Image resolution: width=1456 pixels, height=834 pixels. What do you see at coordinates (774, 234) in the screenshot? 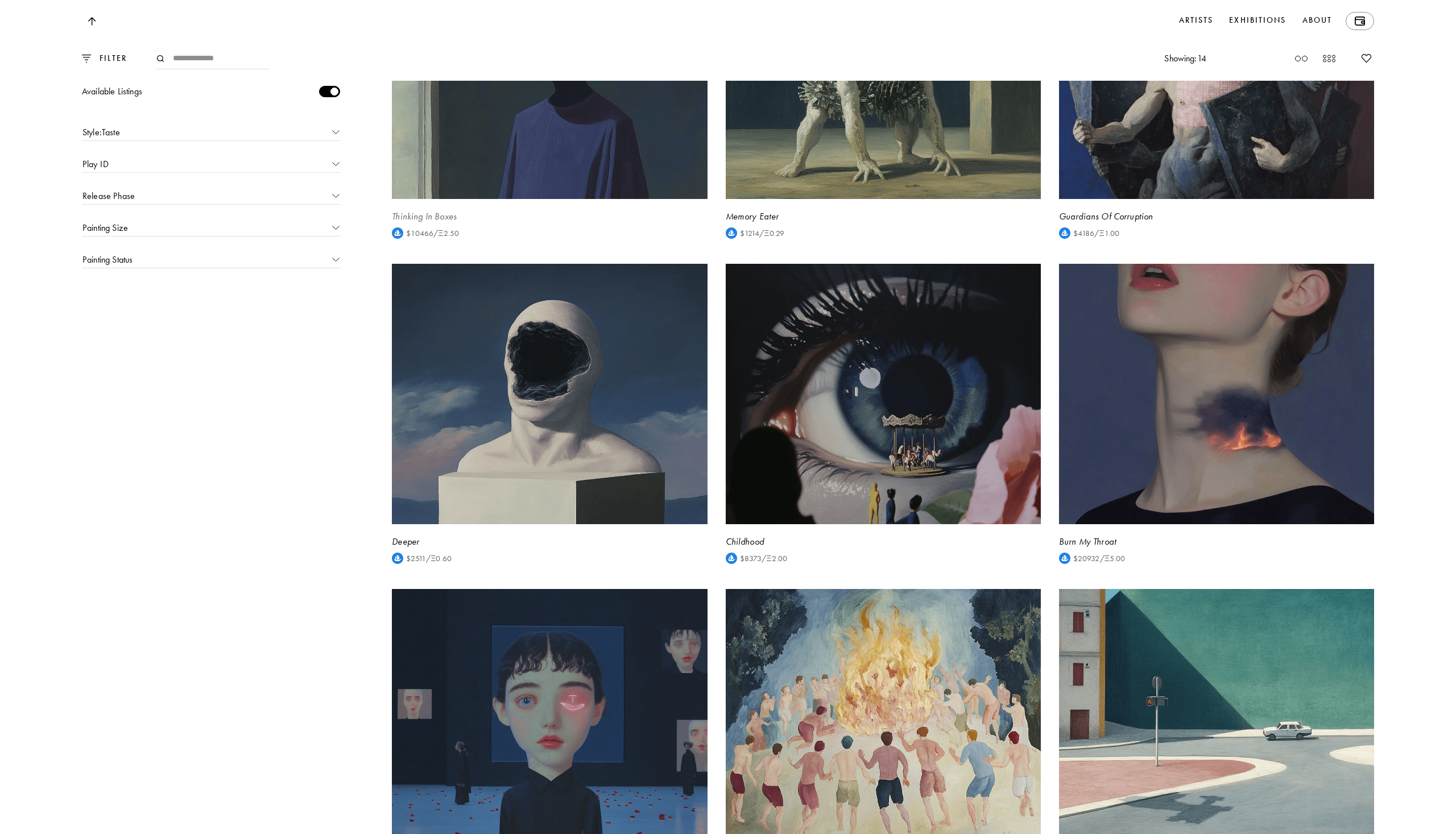
I see `span: Ξ 0.29` at bounding box center [774, 234].